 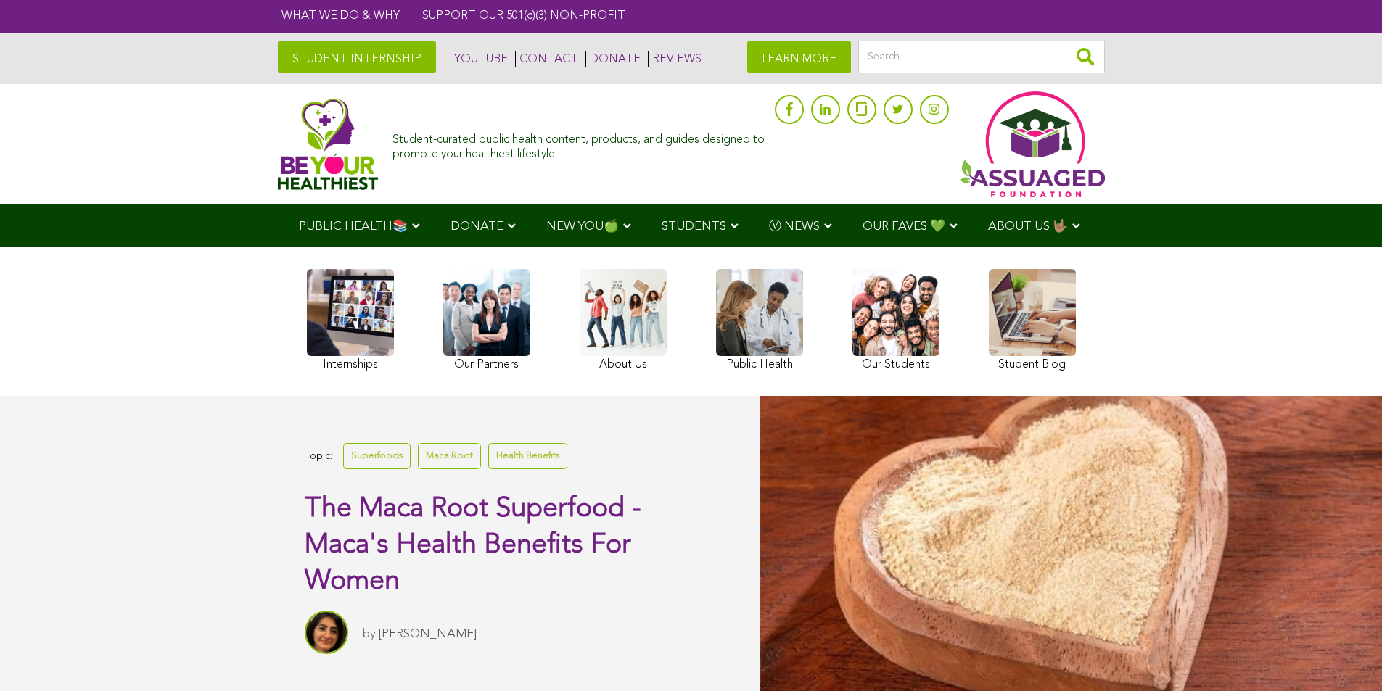 What do you see at coordinates (904, 226) in the screenshot?
I see `span: OUR FAVES 💚` at bounding box center [904, 226].